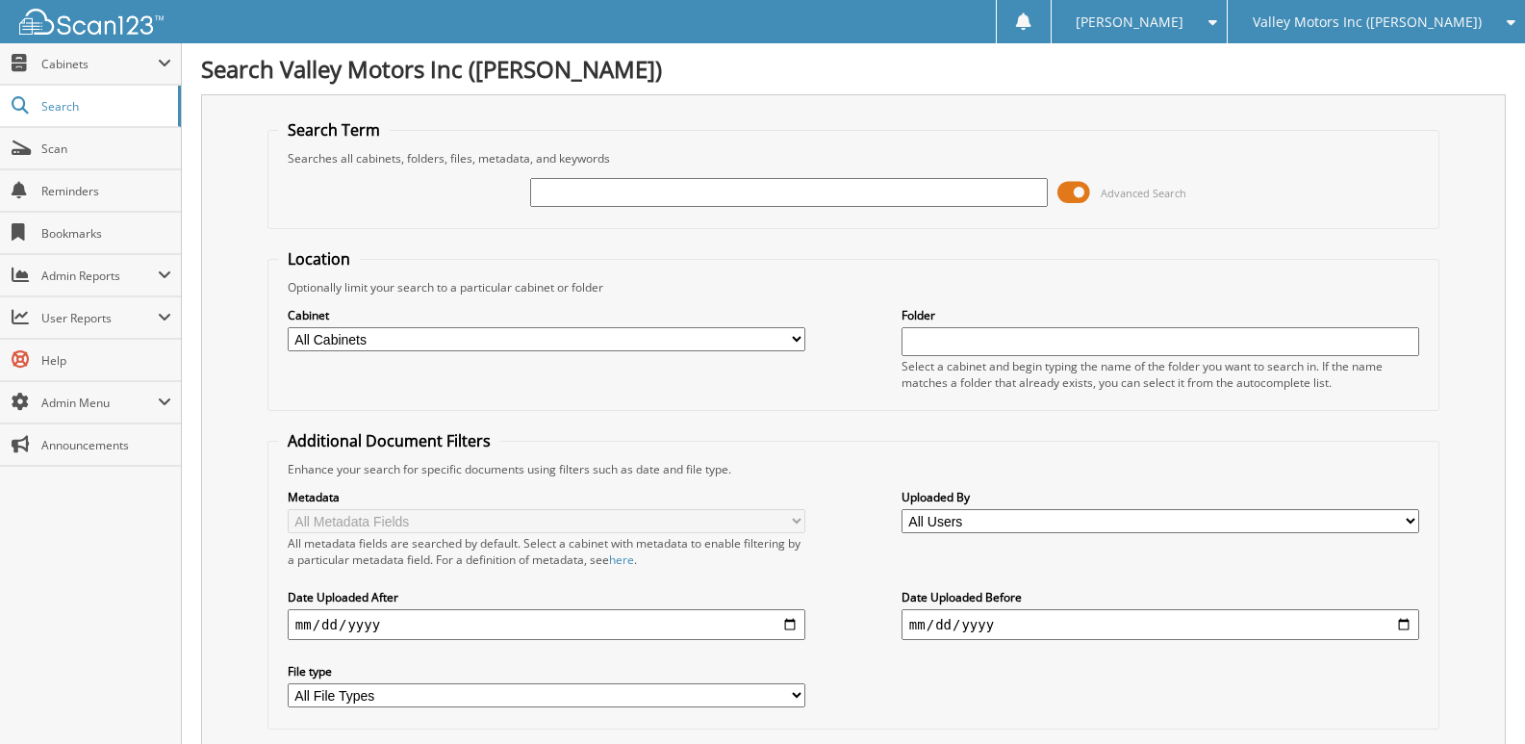 The height and width of the screenshot is (744, 1525). I want to click on span: Search, so click(105, 106).